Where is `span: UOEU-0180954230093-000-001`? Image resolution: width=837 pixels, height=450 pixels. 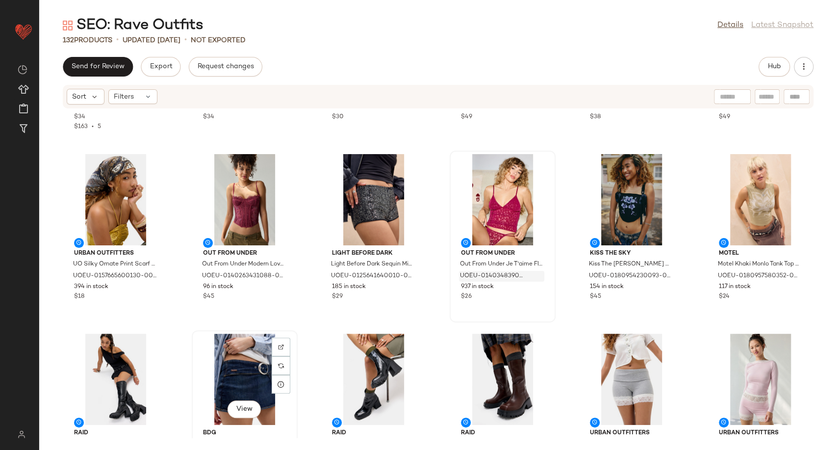 span: UOEU-0180954230093-000-001 is located at coordinates (630, 276).